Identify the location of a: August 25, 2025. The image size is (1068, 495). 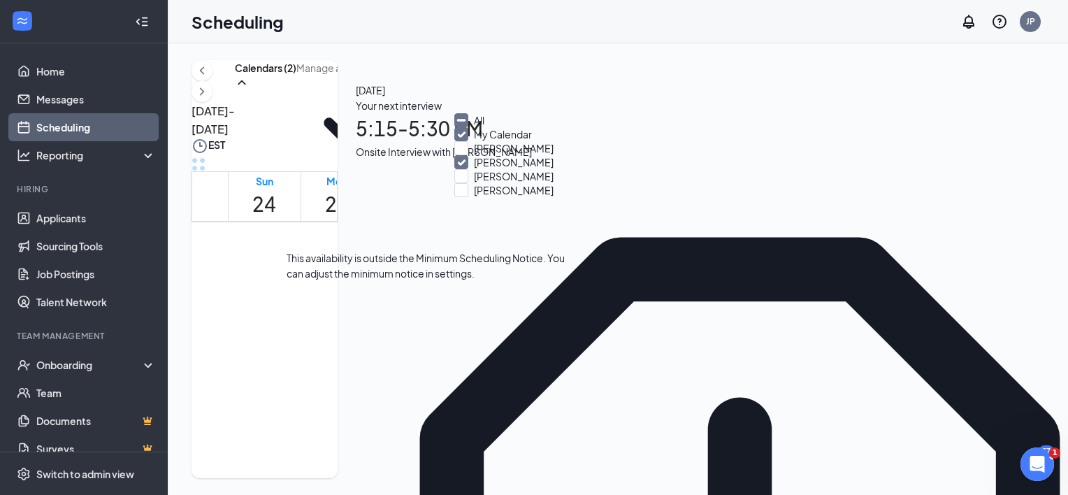
(337, 196).